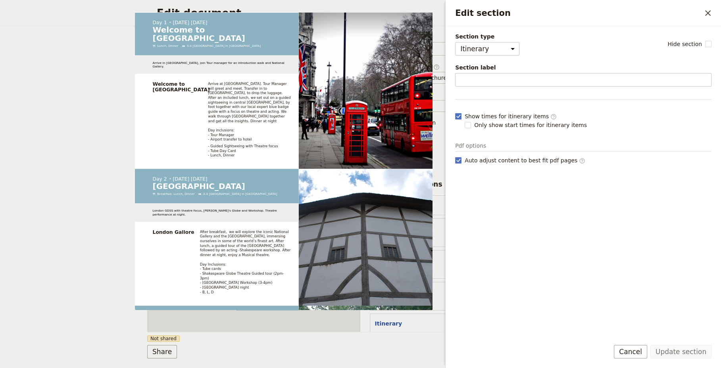  What do you see at coordinates (685, 44) in the screenshot?
I see `span: Hide section` at bounding box center [685, 44].